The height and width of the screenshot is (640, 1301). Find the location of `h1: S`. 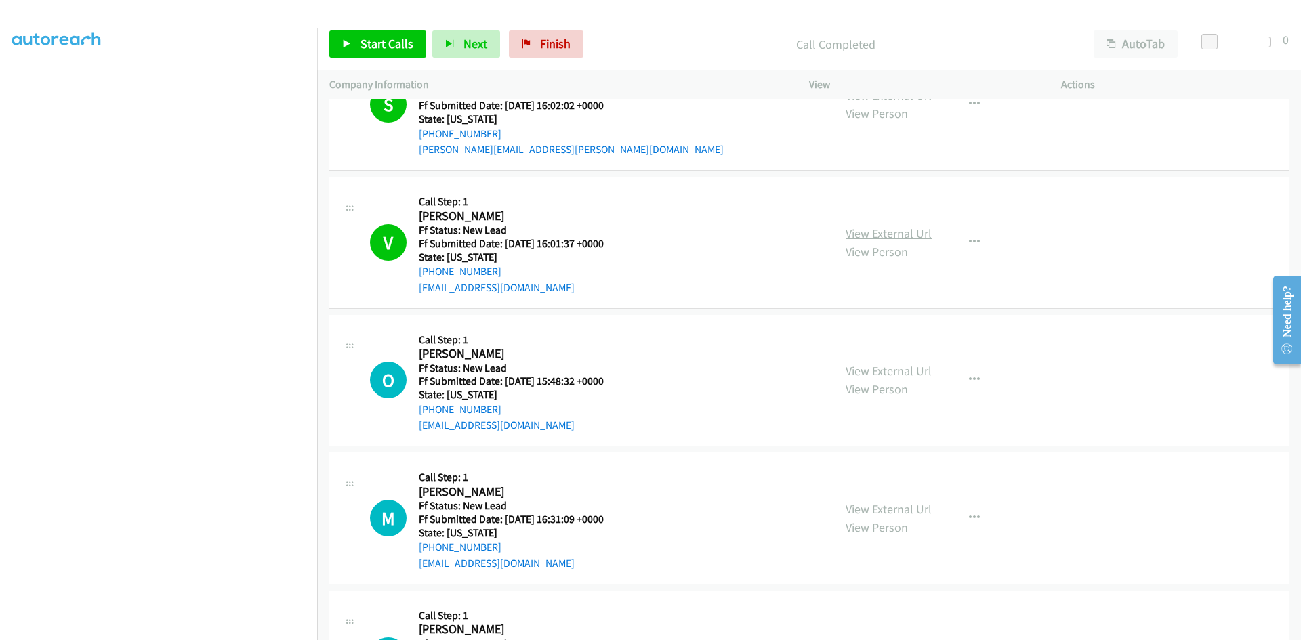

h1: S is located at coordinates (388, 104).